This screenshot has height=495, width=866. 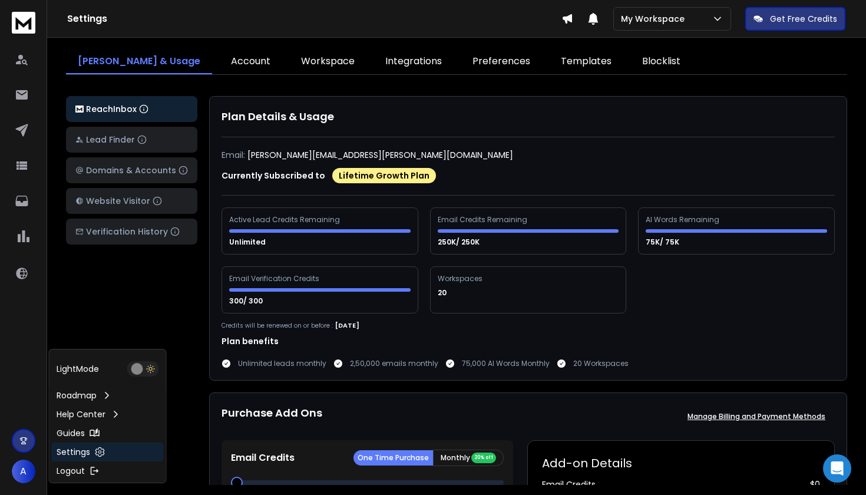 I want to click on h2: Add-on Details, so click(x=681, y=463).